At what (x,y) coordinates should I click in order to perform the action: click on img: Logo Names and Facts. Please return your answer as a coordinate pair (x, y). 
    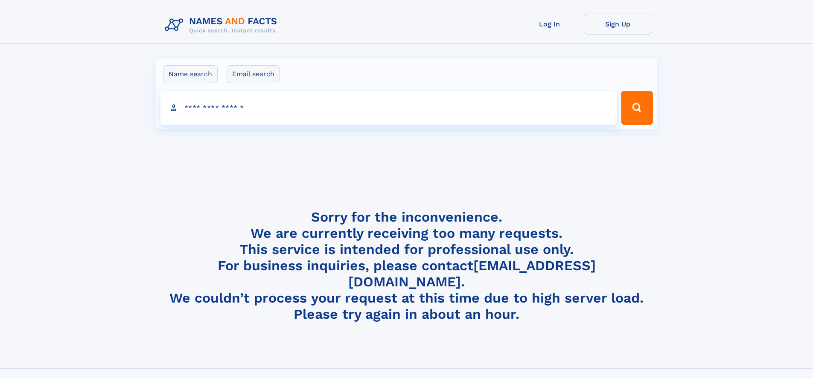
    Looking at the image, I should click on (223, 25).